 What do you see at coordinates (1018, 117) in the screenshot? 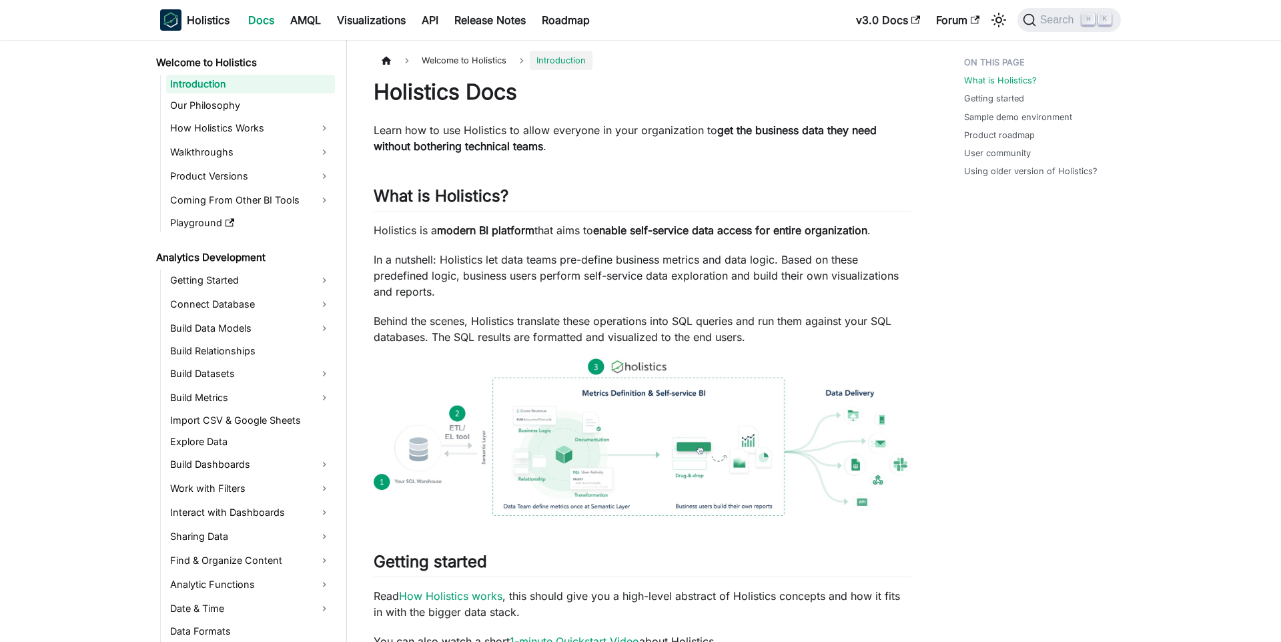
I see `a: Sample demo environment` at bounding box center [1018, 117].